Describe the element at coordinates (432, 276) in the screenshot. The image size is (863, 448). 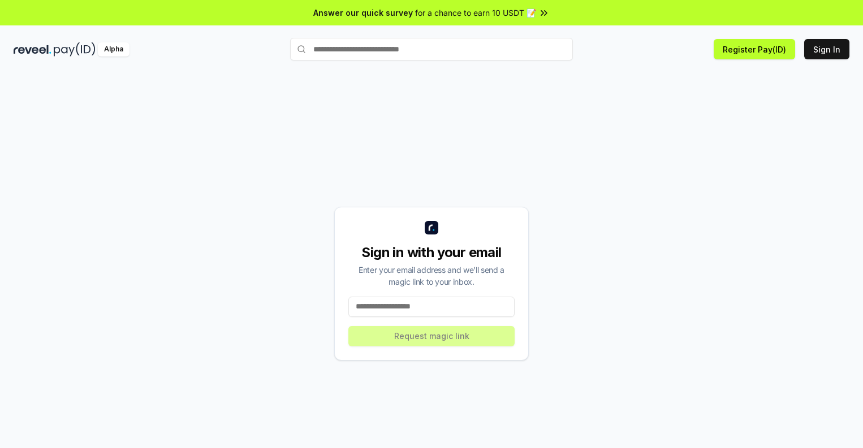
I see `div: Enter your email address and we’ll send a magic link to your inbox.` at that location.